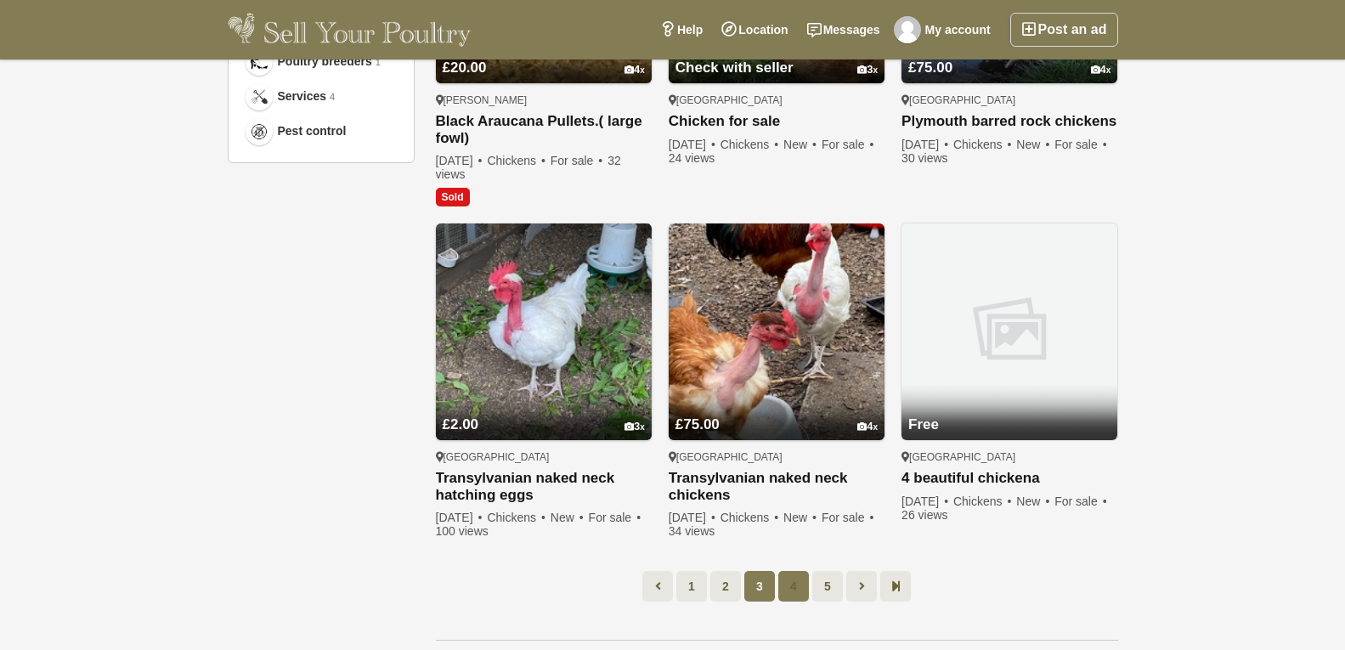  I want to click on a: Location, so click(754, 30).